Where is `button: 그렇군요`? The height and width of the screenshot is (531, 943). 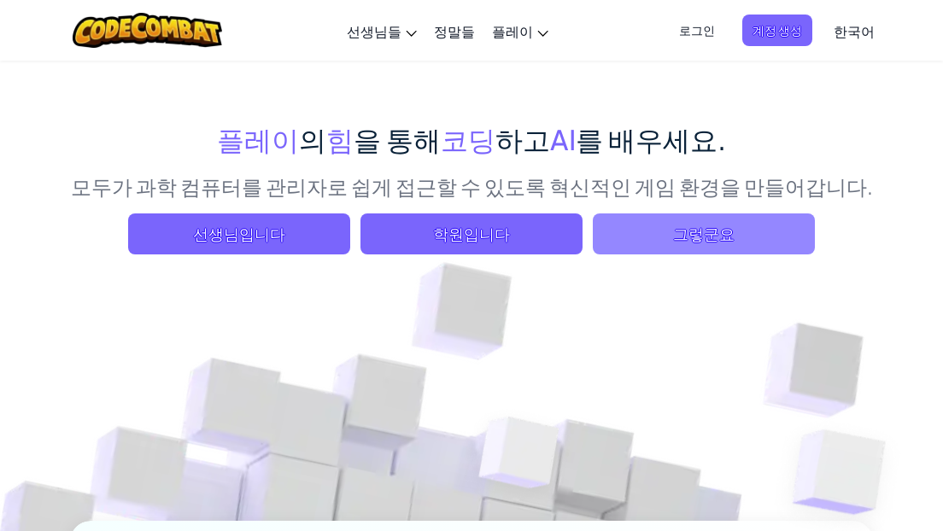
button: 그렇군요 is located at coordinates (704, 234).